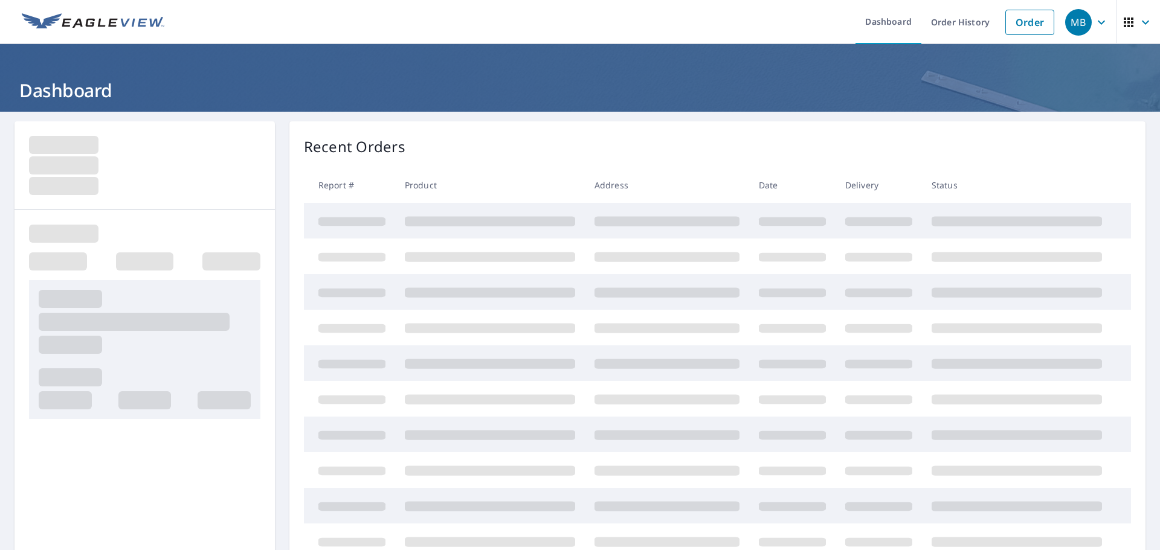  Describe the element at coordinates (667, 185) in the screenshot. I see `th: Address` at that location.